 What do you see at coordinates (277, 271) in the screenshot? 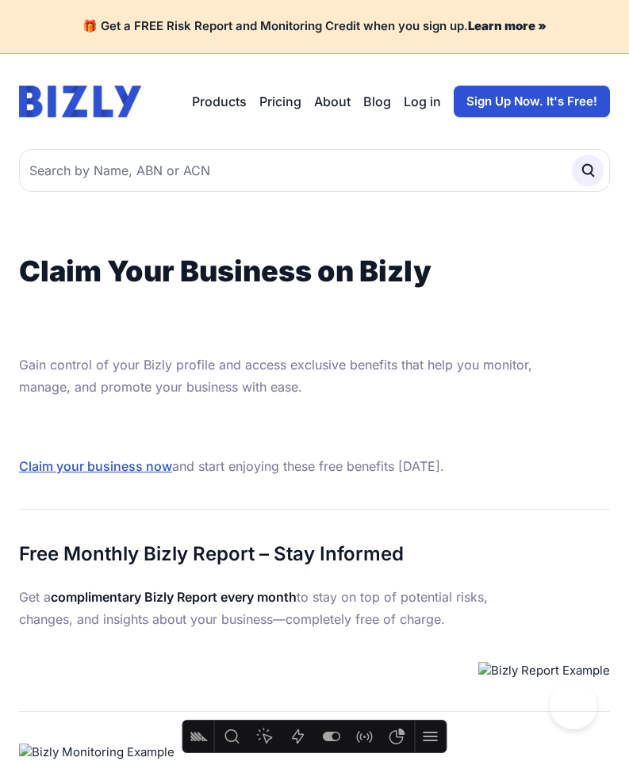
I see `h1: Claim Your Business on Bizly` at bounding box center [277, 271].